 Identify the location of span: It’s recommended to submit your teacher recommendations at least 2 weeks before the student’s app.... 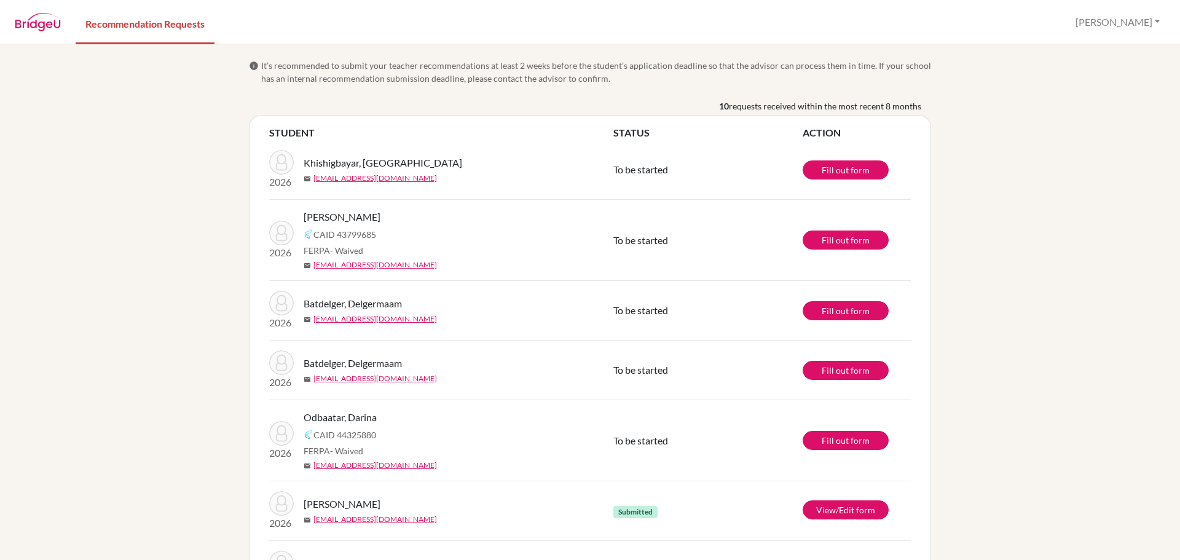
(596, 72).